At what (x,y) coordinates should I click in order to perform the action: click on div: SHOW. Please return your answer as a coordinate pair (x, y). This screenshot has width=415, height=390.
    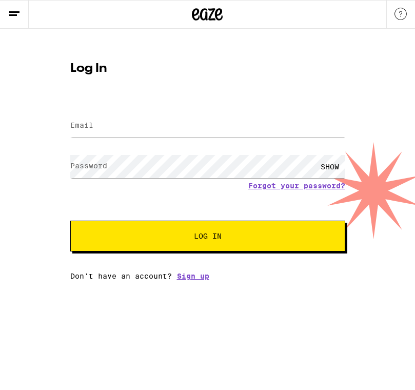
    Looking at the image, I should click on (330, 166).